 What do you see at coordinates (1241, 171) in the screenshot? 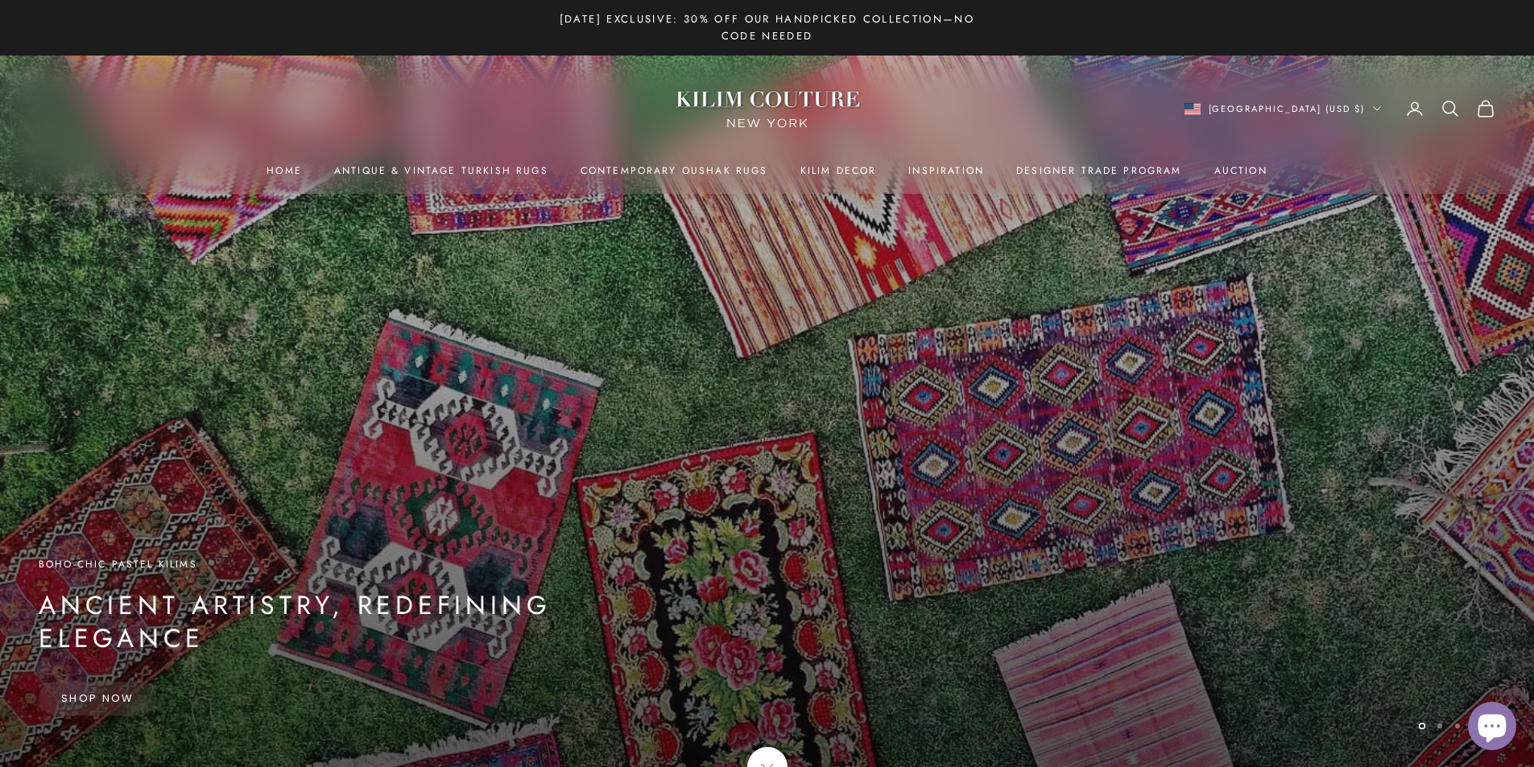
I see `a: Auction` at bounding box center [1241, 171].